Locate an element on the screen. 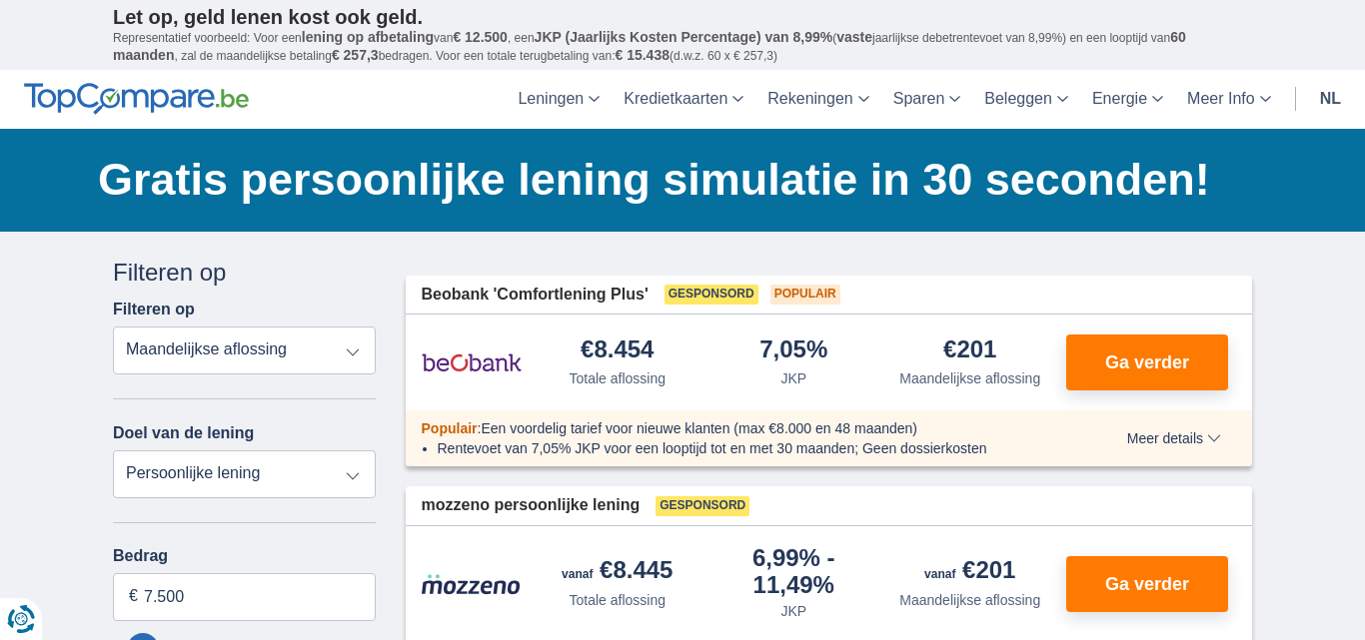 The image size is (1365, 640). div: 6,99% is located at coordinates (793, 572).